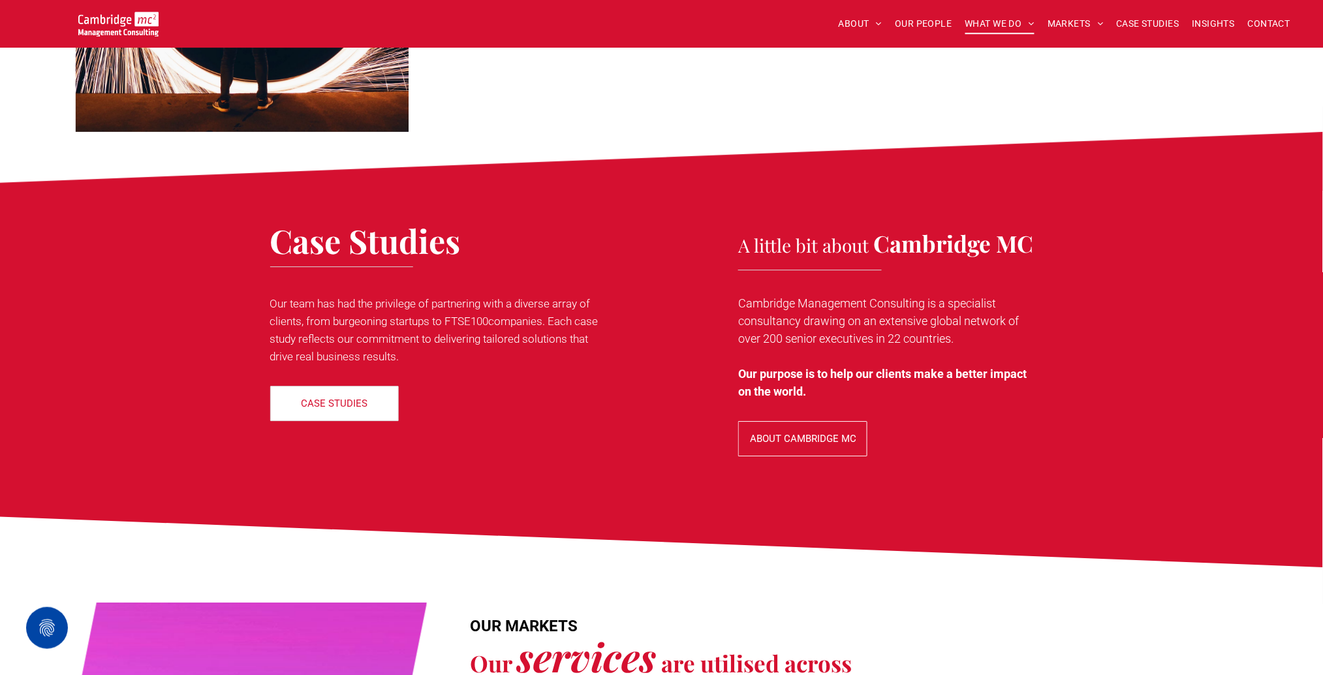 Image resolution: width=1323 pixels, height=675 pixels. I want to click on a: WHAT WE DO, so click(1000, 24).